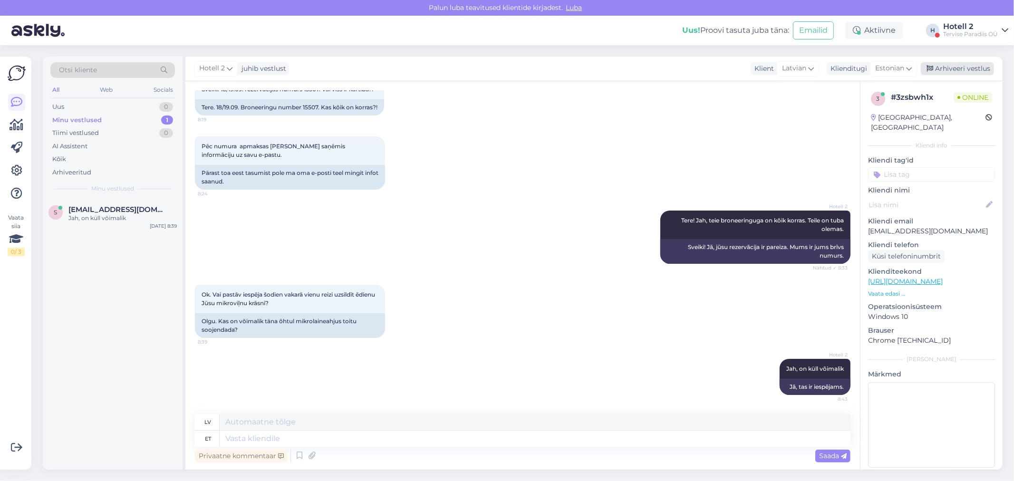 This screenshot has width=1014, height=481. Describe the element at coordinates (932, 272) in the screenshot. I see `p: Klienditeekond` at that location.